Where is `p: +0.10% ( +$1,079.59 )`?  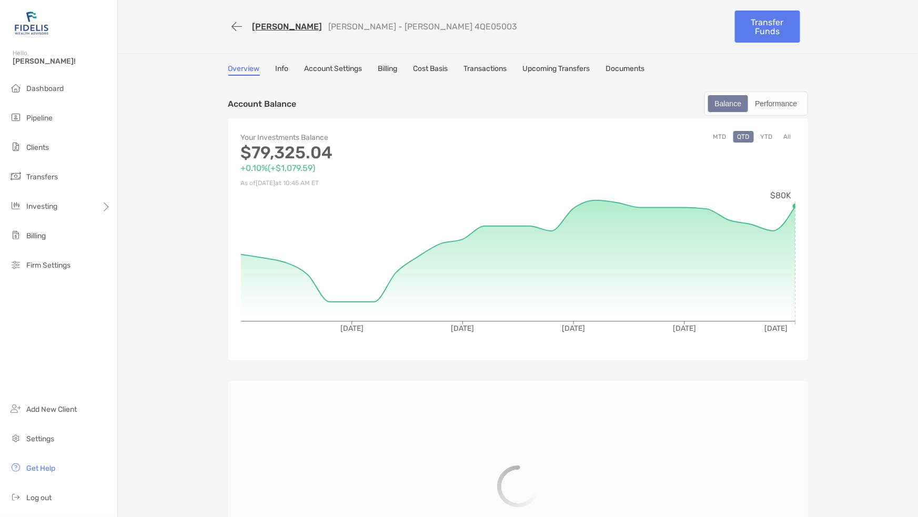
p: +0.10% ( +$1,079.59 ) is located at coordinates (379, 168).